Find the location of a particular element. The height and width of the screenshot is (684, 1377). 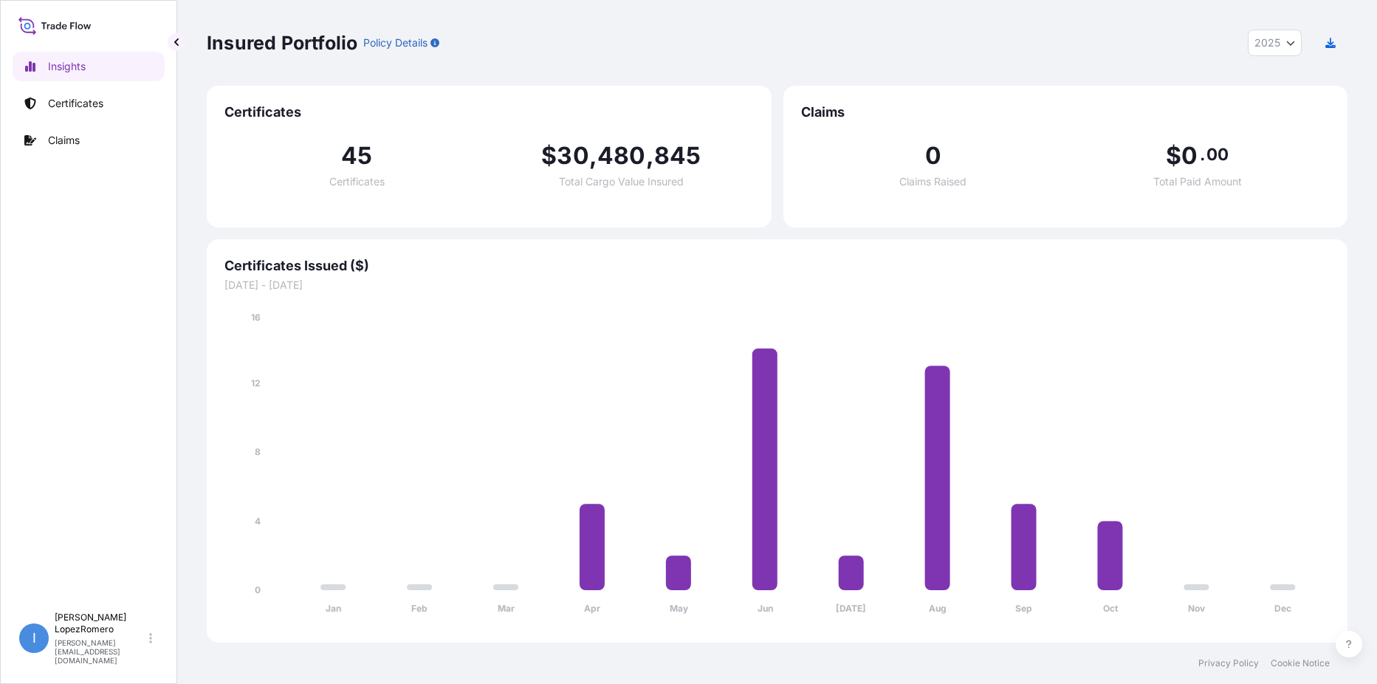

p: Insights is located at coordinates (66, 66).